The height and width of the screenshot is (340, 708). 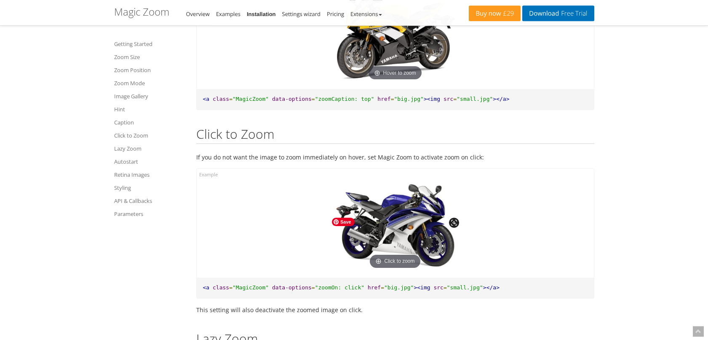 I want to click on a: Retina Images, so click(x=150, y=174).